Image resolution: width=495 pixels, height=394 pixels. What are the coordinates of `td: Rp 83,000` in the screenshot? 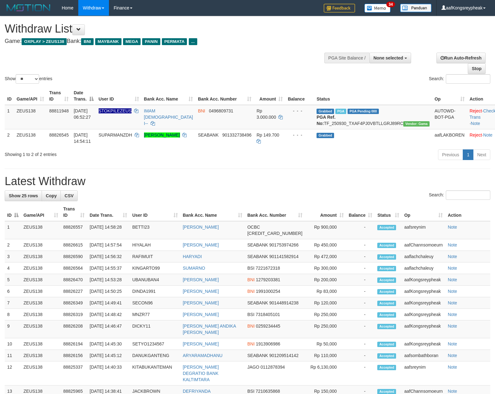 It's located at (325, 291).